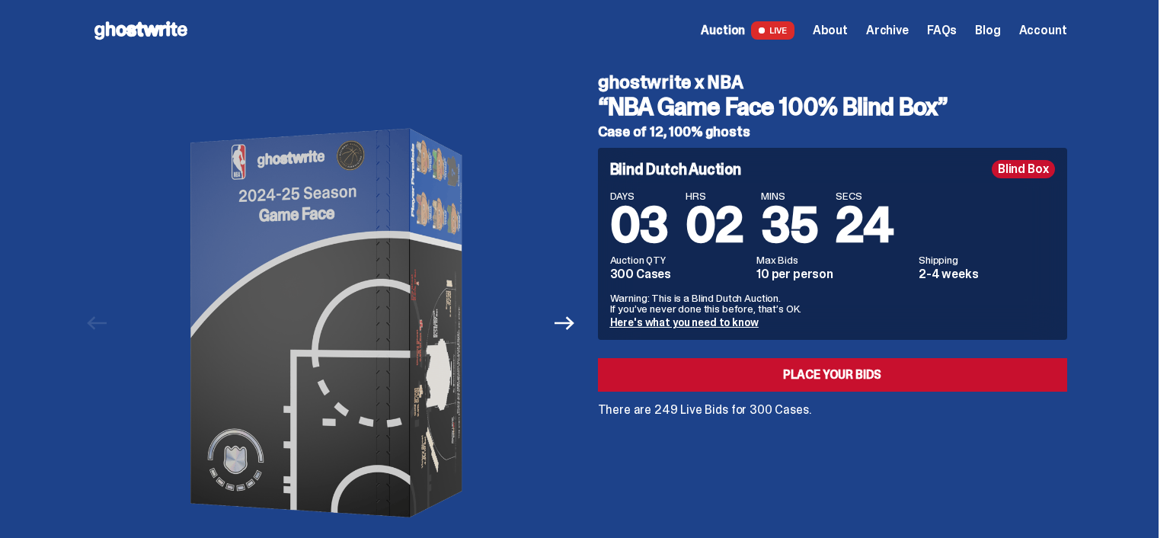  What do you see at coordinates (789, 225) in the screenshot?
I see `span: 35` at bounding box center [789, 225].